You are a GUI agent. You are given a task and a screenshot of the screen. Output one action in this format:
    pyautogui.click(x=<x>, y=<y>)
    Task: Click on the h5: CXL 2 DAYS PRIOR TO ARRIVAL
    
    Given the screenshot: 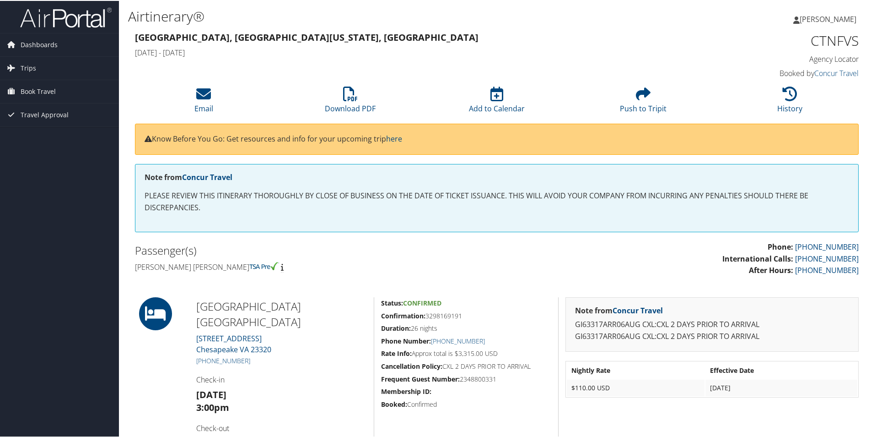 What is the action you would take?
    pyautogui.click(x=466, y=365)
    